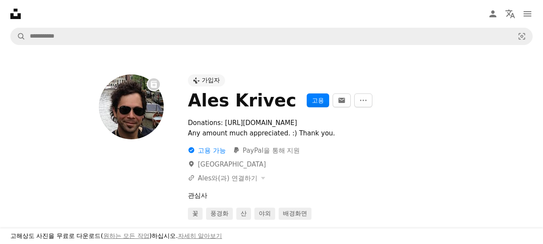 The height and width of the screenshot is (244, 543). Describe the element at coordinates (528, 14) in the screenshot. I see `button: 메뉴` at that location.